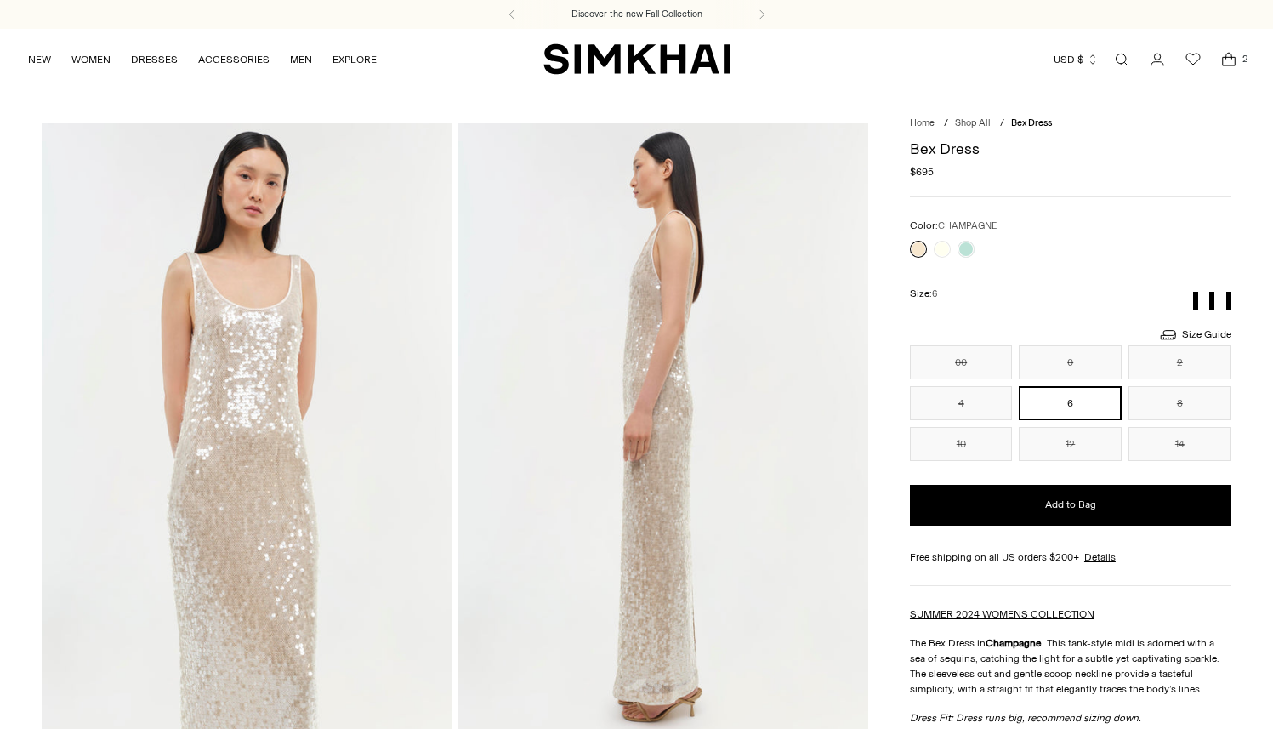 The height and width of the screenshot is (729, 1273). What do you see at coordinates (234, 60) in the screenshot?
I see `a: ACCESSORIES` at bounding box center [234, 60].